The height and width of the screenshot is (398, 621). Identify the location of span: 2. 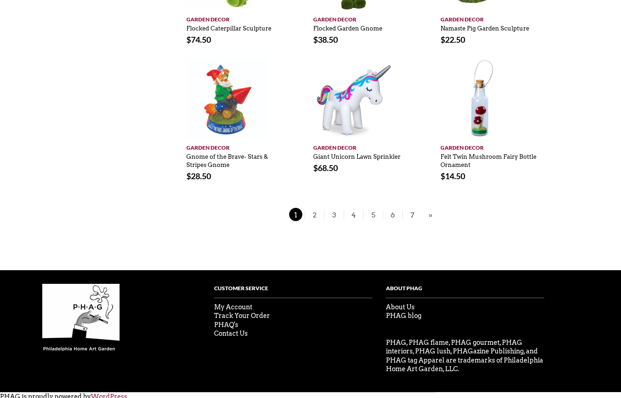
(315, 214).